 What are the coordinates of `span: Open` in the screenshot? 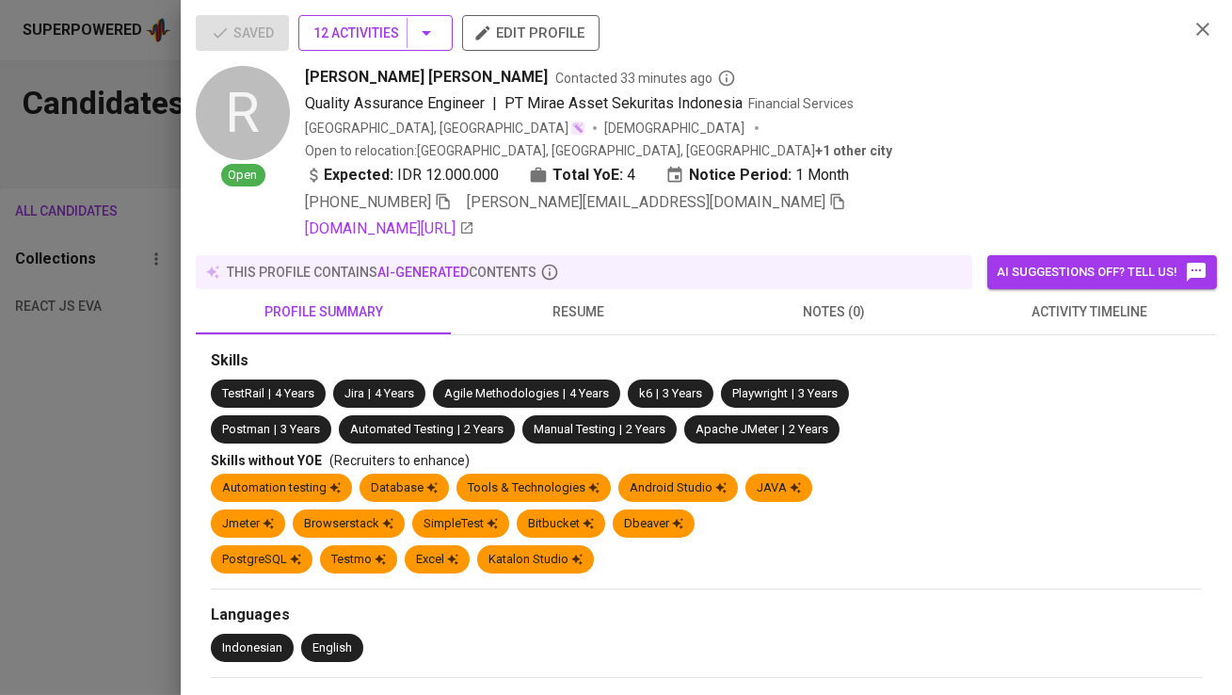 It's located at (243, 175).